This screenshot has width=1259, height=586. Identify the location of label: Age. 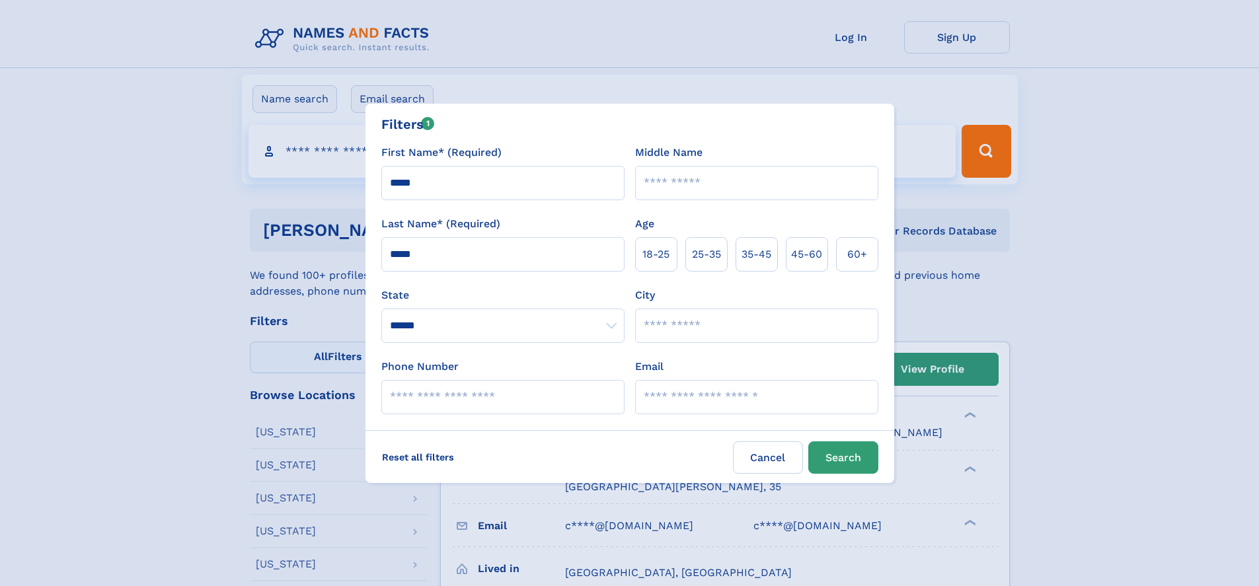
(644, 224).